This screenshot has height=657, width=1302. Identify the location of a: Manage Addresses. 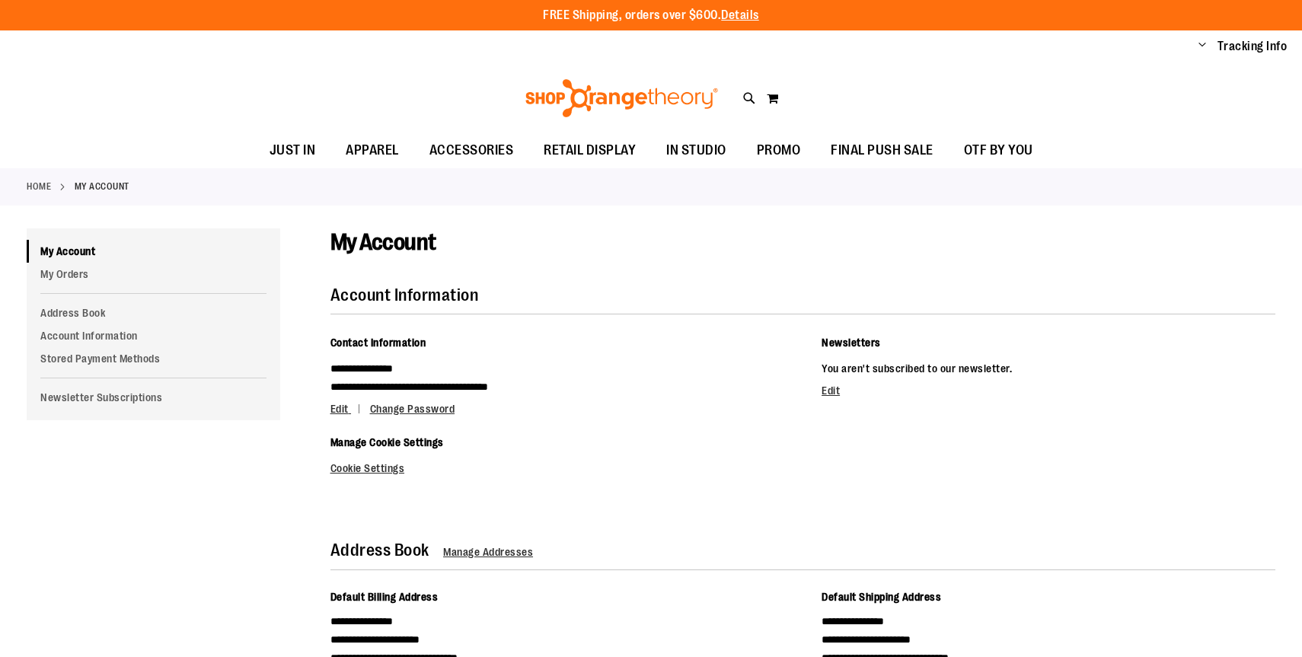
(488, 552).